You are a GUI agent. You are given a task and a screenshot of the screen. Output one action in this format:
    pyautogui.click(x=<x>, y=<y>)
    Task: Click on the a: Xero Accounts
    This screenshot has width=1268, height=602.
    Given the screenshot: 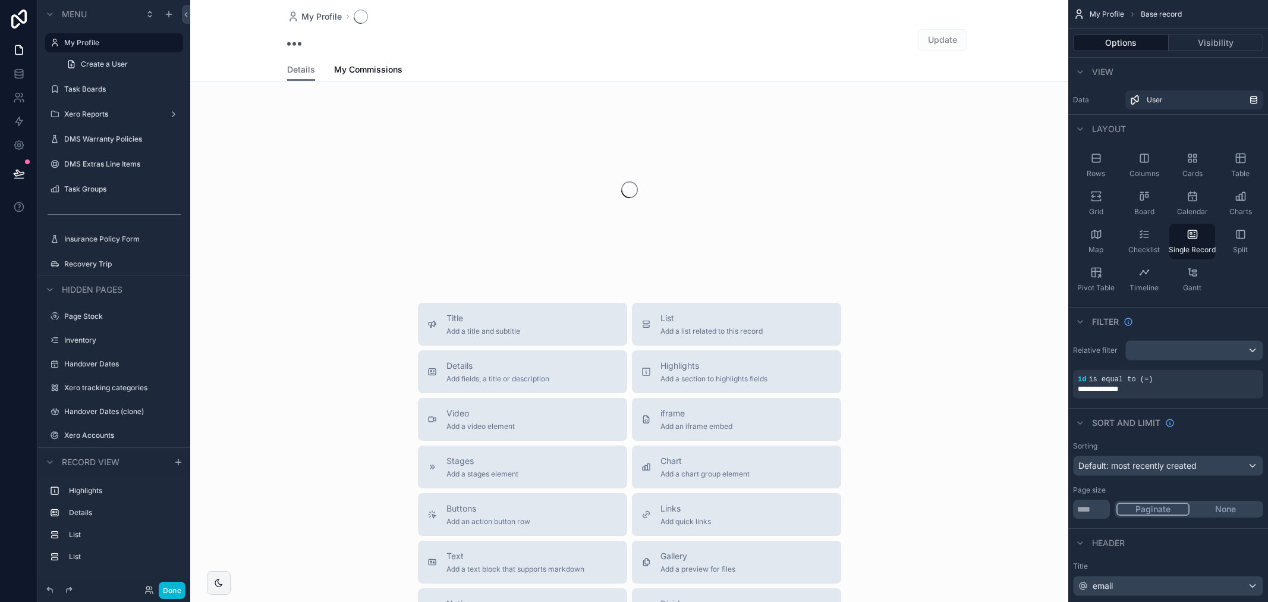 What is the action you would take?
    pyautogui.click(x=122, y=435)
    